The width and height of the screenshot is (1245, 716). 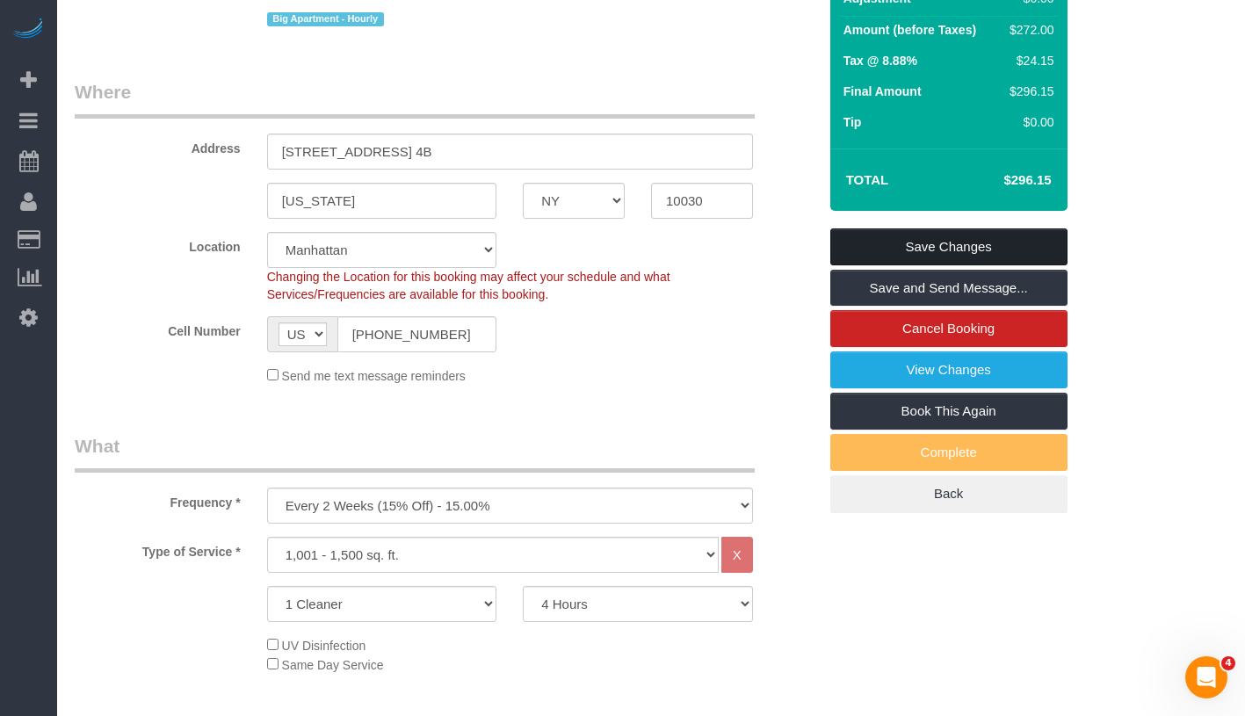 What do you see at coordinates (949, 411) in the screenshot?
I see `a: Book This Again` at bounding box center [949, 411].